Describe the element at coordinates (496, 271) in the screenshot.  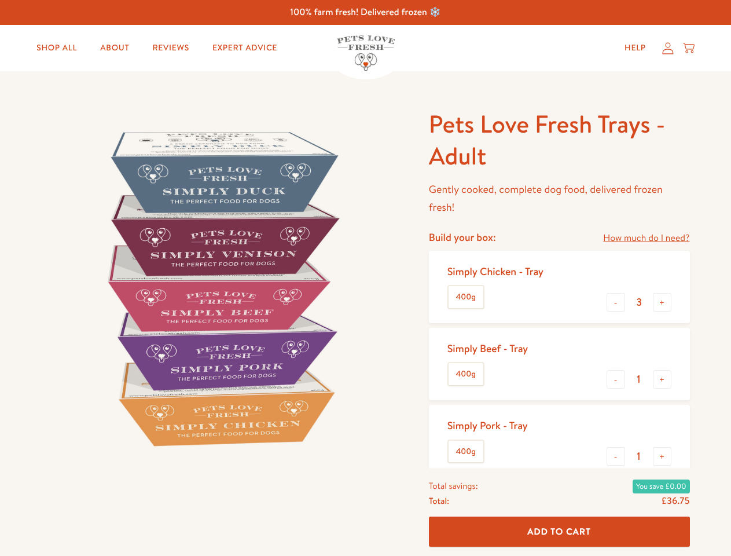
I see `div: Simply Chicken - Tray` at that location.